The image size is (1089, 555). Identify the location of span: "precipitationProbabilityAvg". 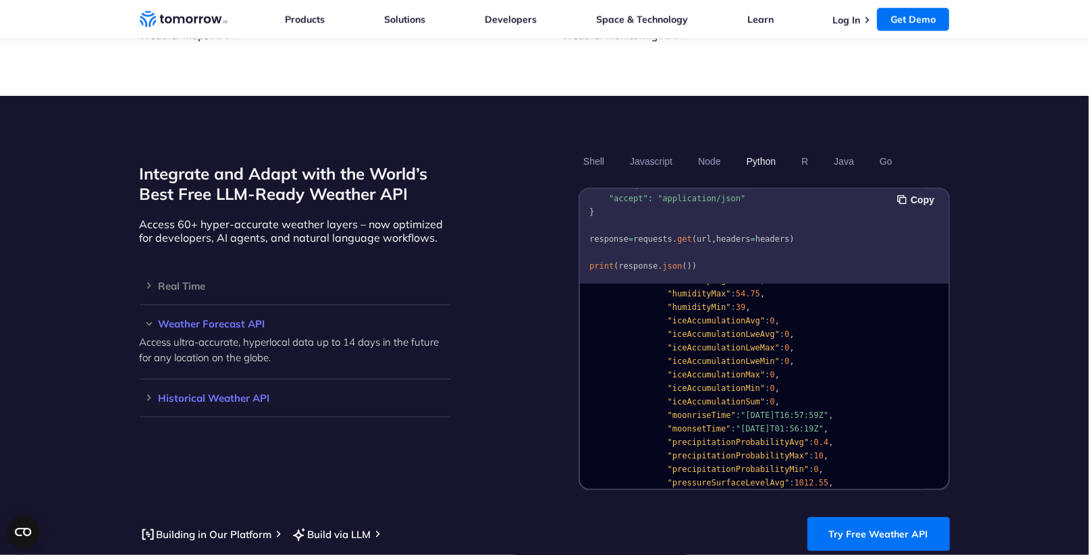
(738, 442).